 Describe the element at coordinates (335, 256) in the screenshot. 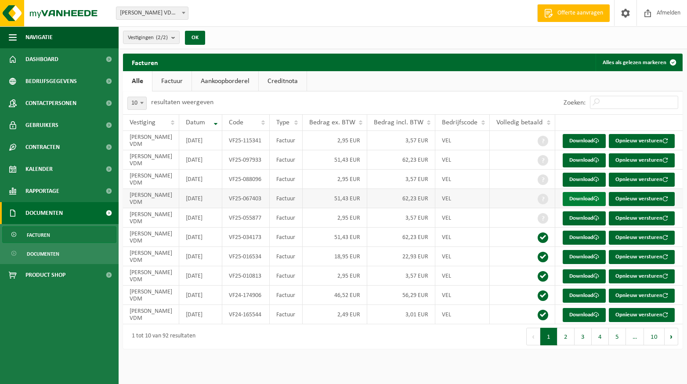

I see `td: 18,95 EUR` at that location.